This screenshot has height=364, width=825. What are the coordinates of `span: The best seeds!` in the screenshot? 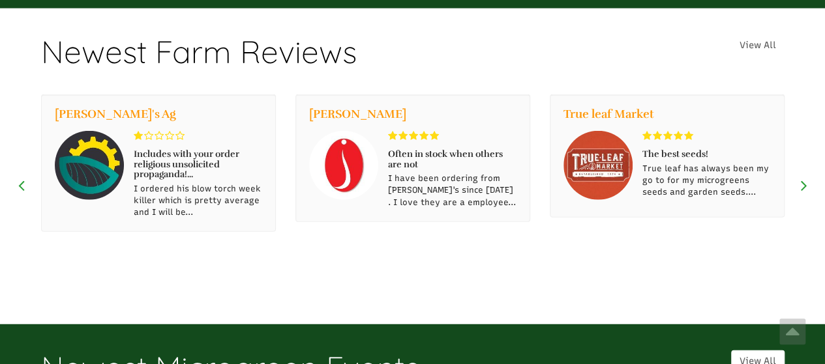 It's located at (706, 154).